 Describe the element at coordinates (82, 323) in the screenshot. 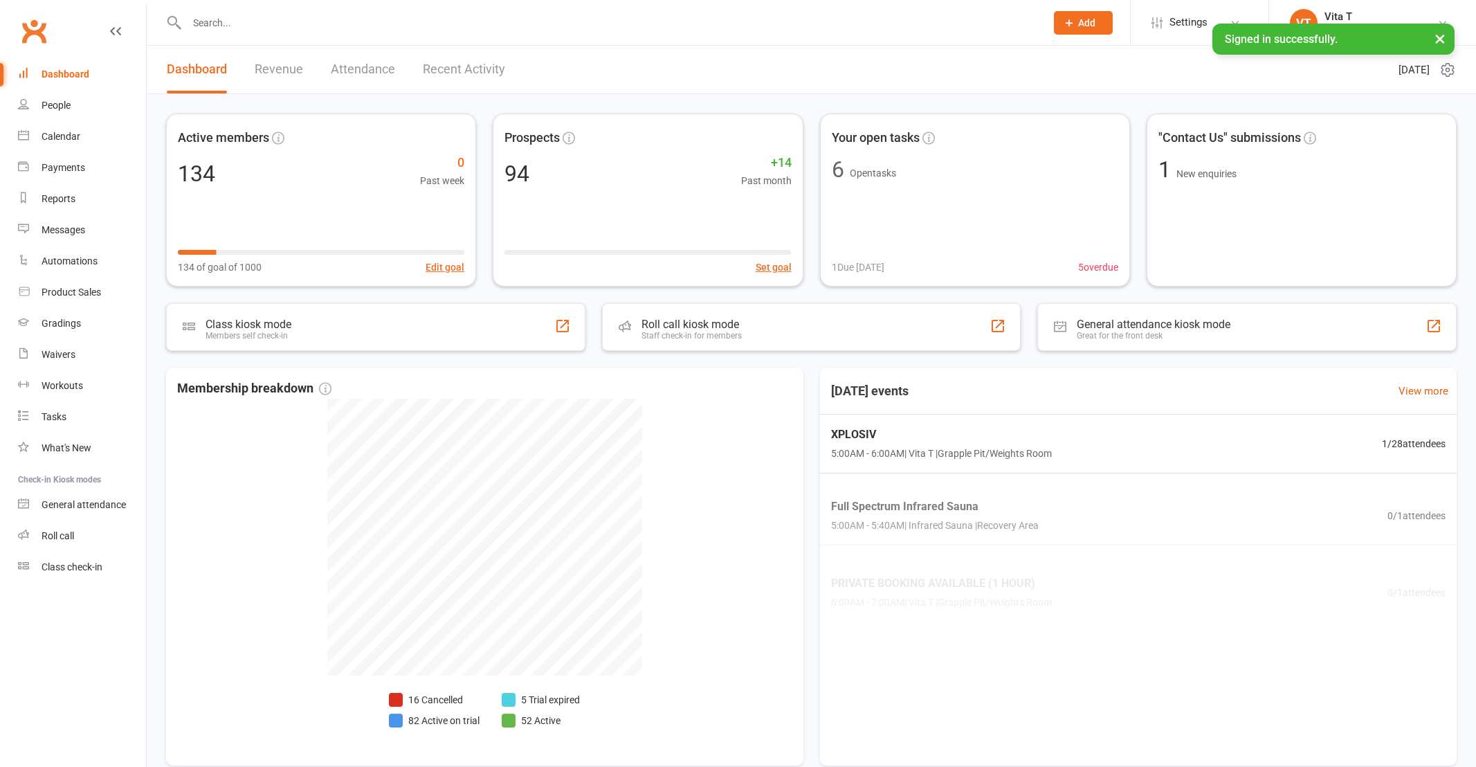

I see `a: Gradings` at that location.